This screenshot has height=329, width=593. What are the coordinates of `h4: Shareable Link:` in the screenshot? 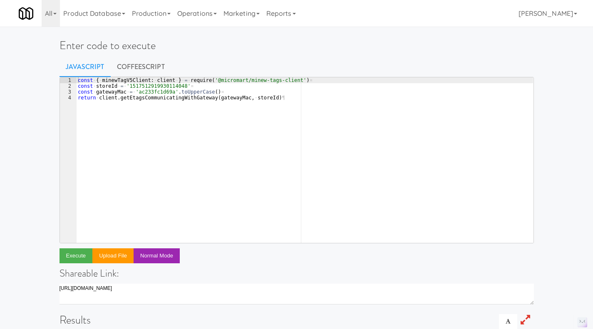 It's located at (297, 274).